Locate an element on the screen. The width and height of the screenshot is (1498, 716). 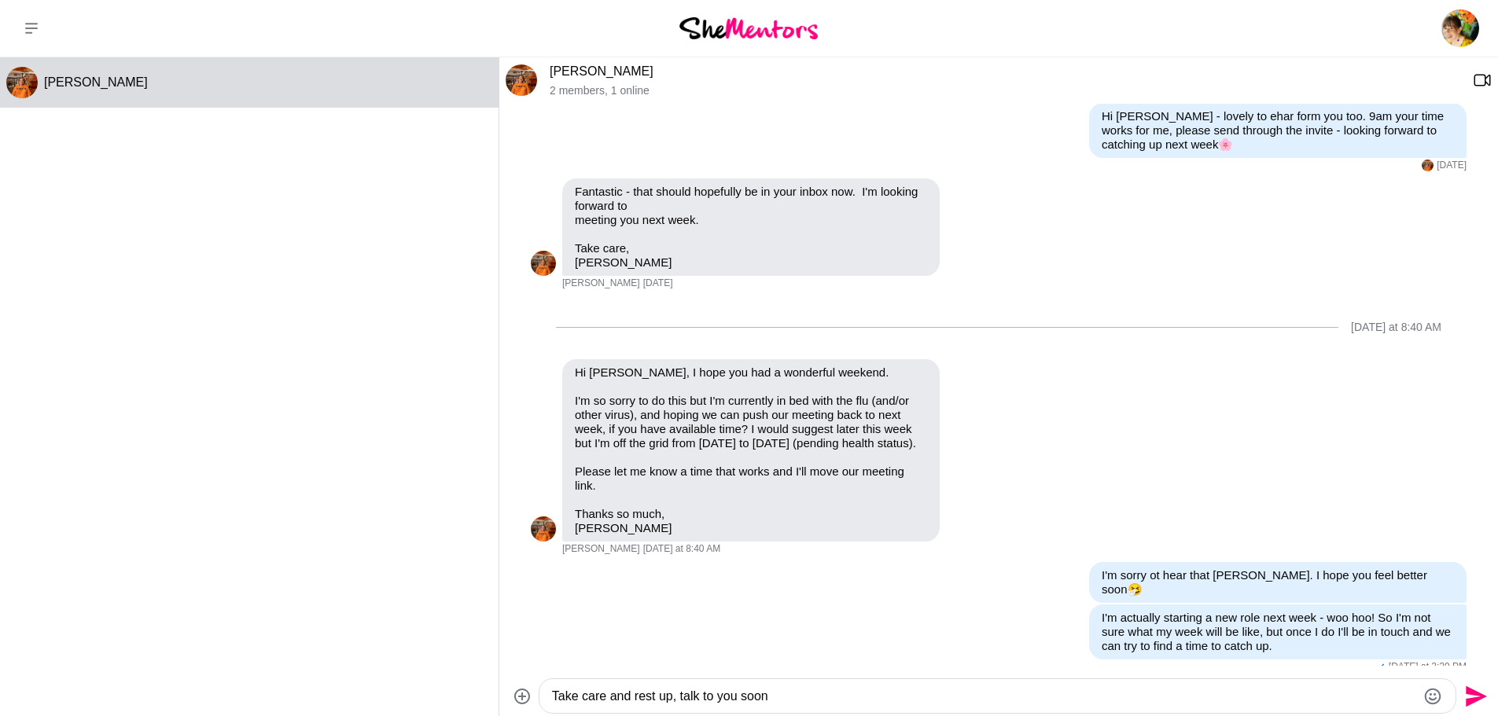
time: 2025-08-25T05:29:53.725Z is located at coordinates (1427, 667).